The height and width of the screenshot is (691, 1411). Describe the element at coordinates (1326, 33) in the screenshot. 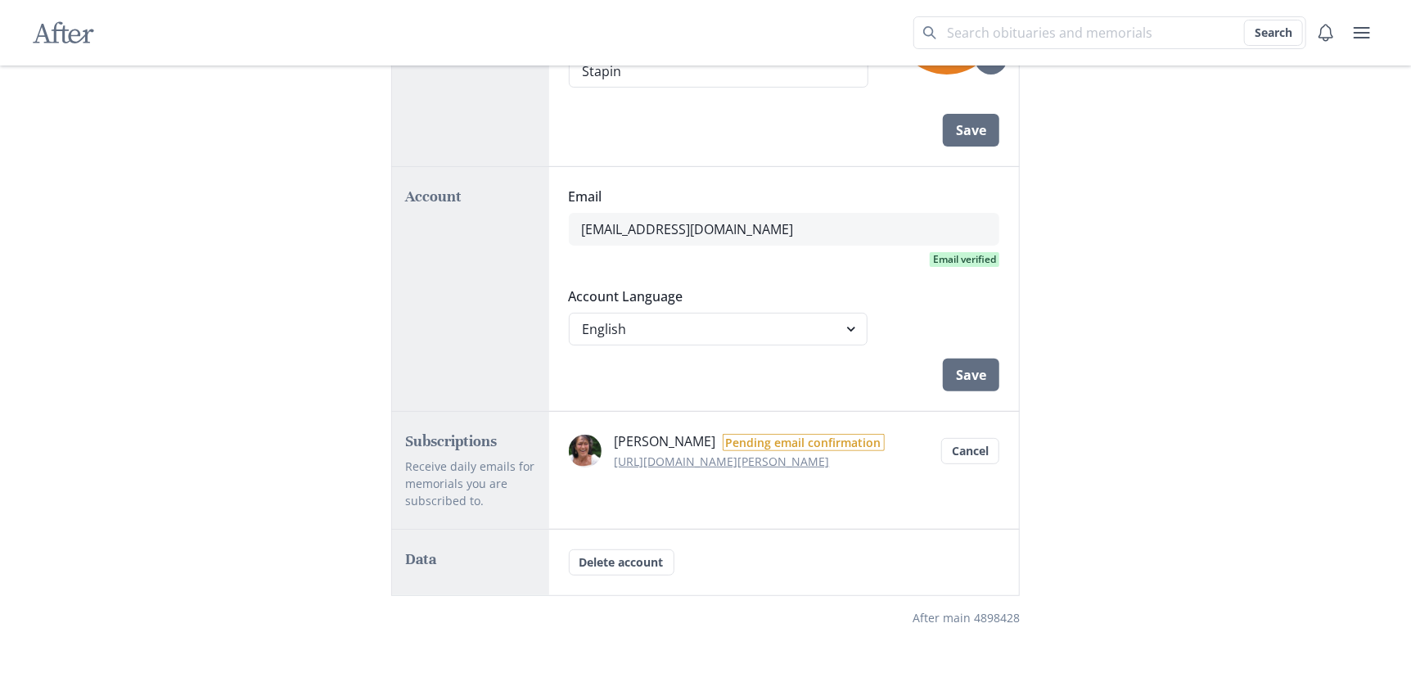

I see `button: Notifications` at that location.